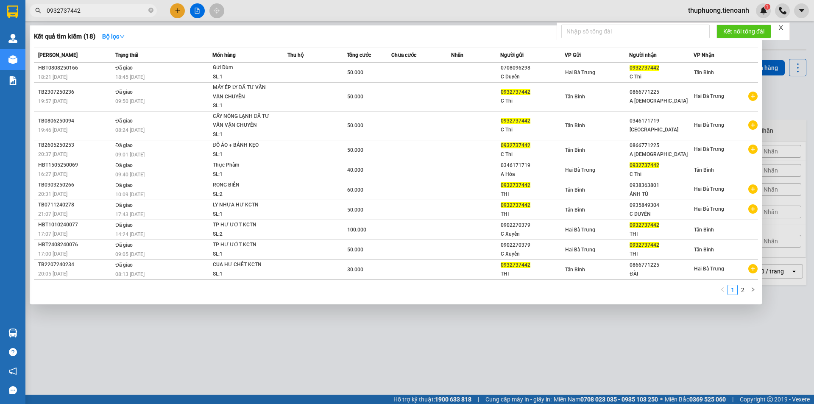 Image resolution: width=814 pixels, height=404 pixels. I want to click on span: question-circle, so click(13, 352).